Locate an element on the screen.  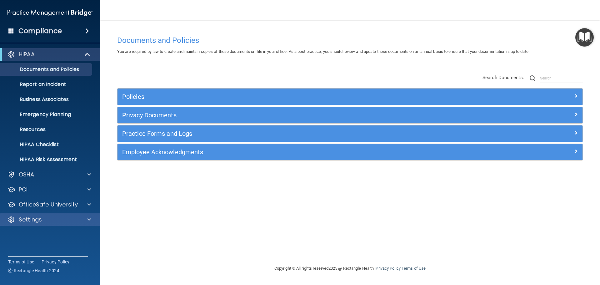
img: PMB logo is located at coordinates (50, 13).